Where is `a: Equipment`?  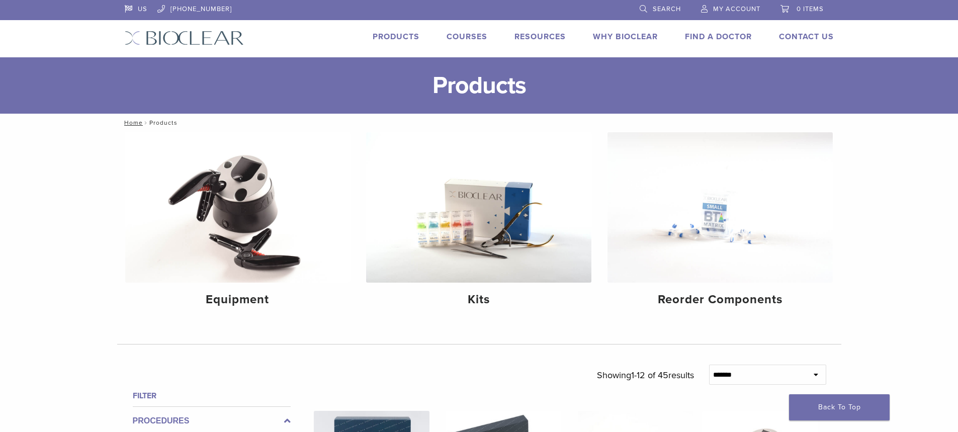 a: Equipment is located at coordinates (238, 224).